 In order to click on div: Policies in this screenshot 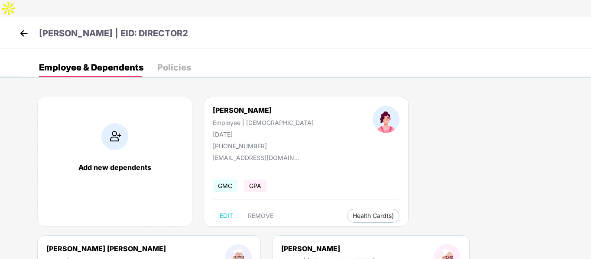, I will do `click(174, 68)`.